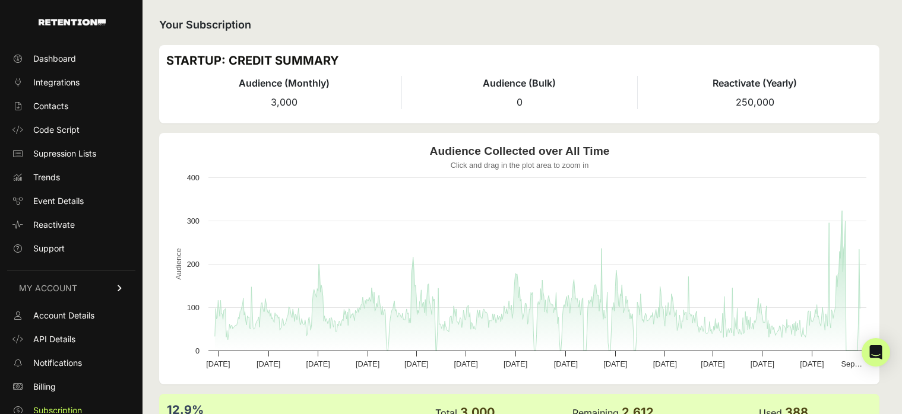 The height and width of the screenshot is (414, 902). Describe the element at coordinates (193, 264) in the screenshot. I see `text: 200` at that location.